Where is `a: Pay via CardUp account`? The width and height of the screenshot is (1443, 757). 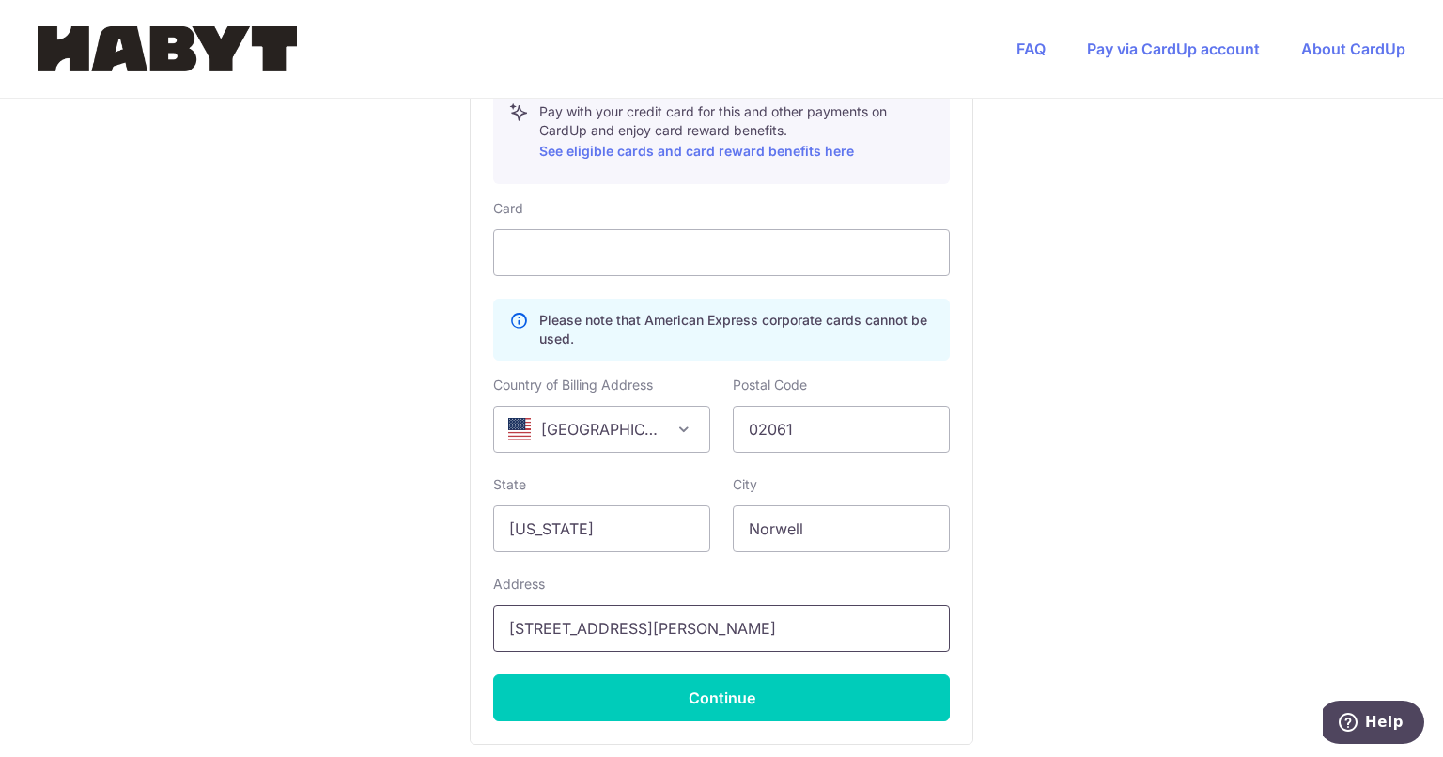 a: Pay via CardUp account is located at coordinates (1174, 49).